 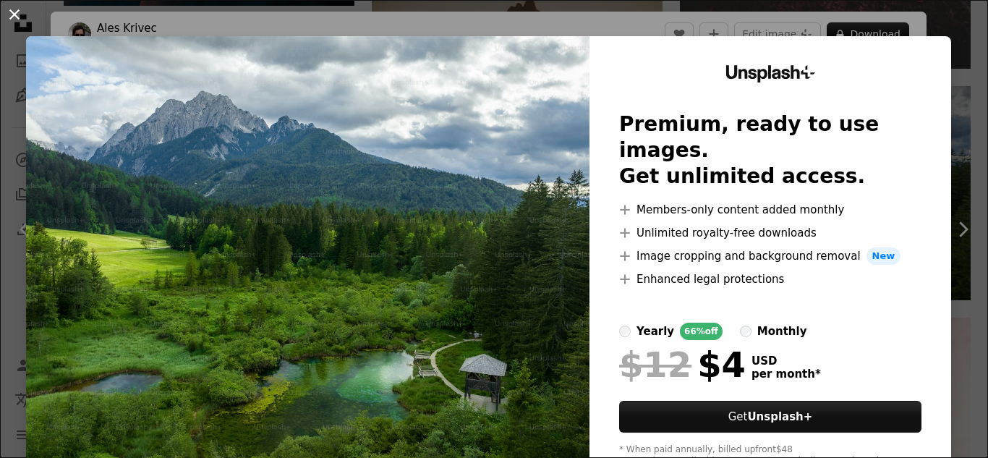 I want to click on span: USD, so click(x=786, y=361).